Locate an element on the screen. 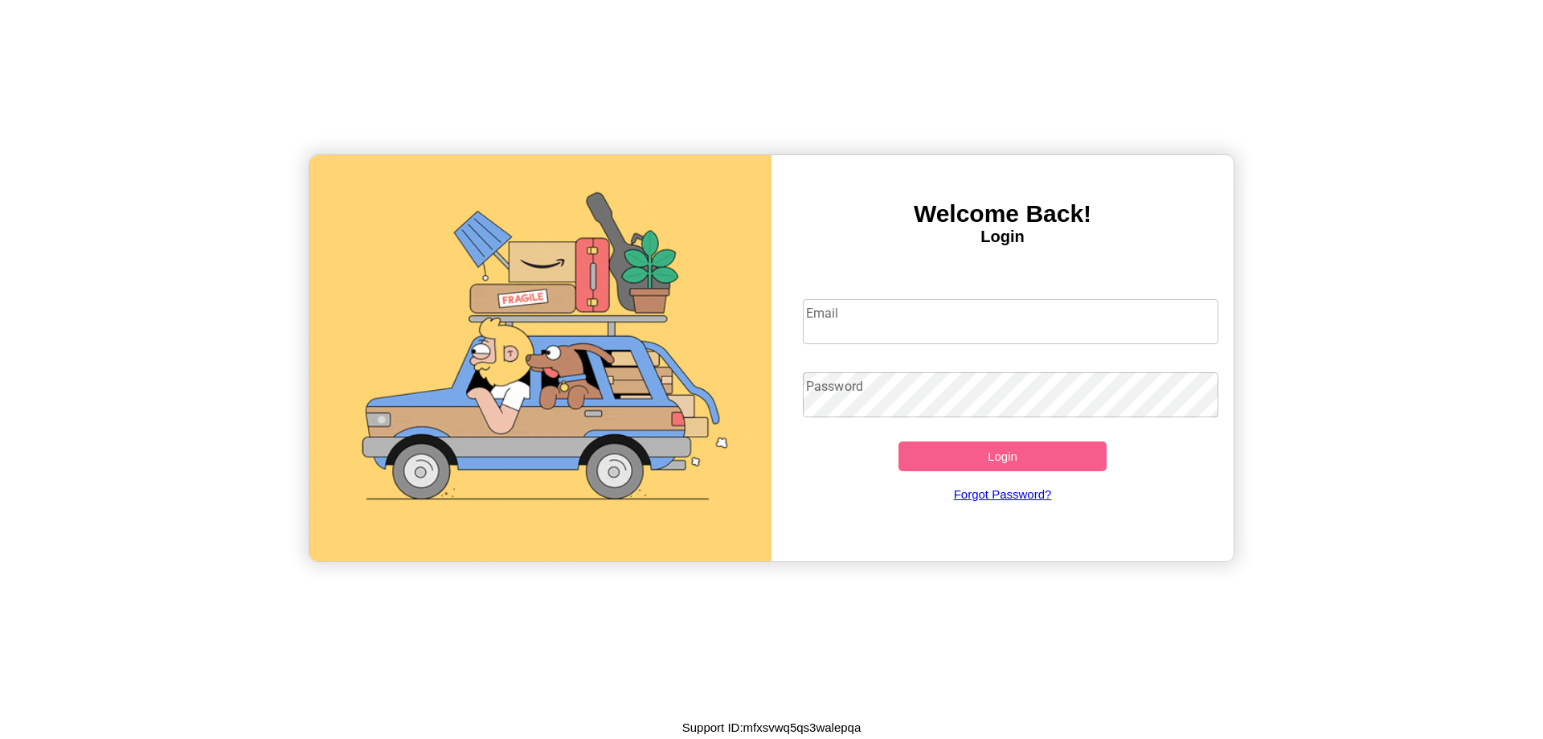 The height and width of the screenshot is (739, 1543). h4: Login is located at coordinates (1002, 236).